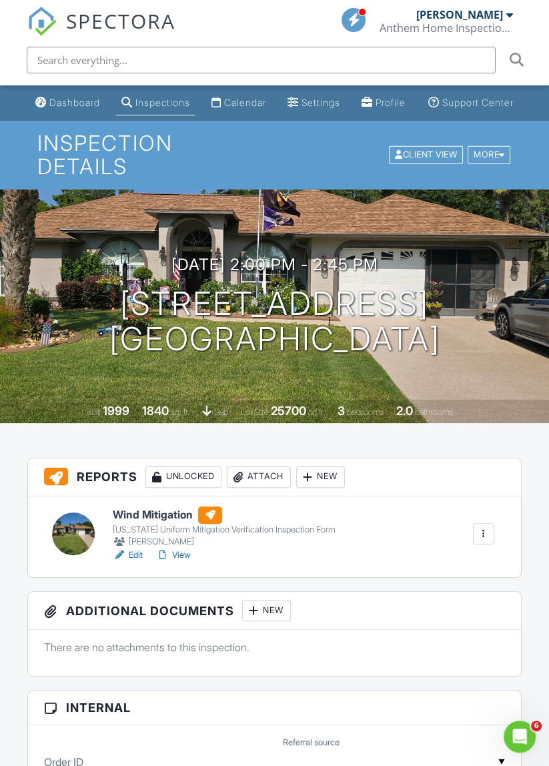 This screenshot has height=766, width=549. Describe the element at coordinates (434, 412) in the screenshot. I see `span: bathrooms` at that location.